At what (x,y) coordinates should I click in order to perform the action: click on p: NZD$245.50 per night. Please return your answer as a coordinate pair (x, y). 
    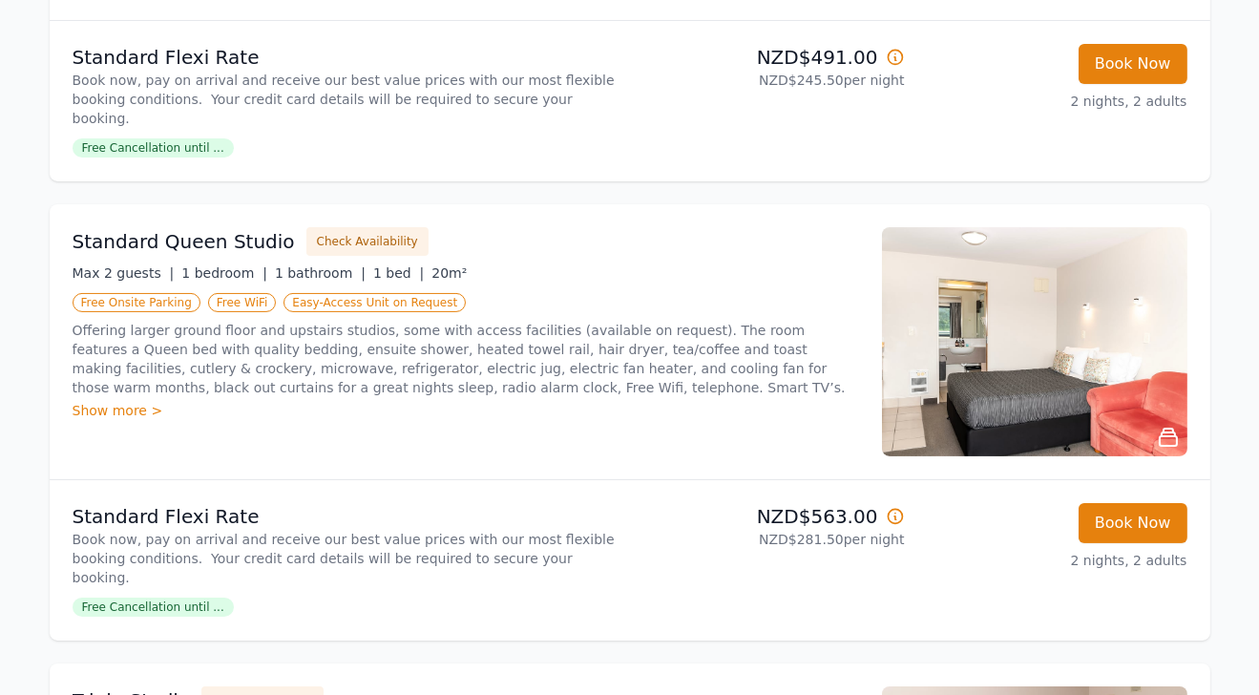
    Looking at the image, I should click on (771, 80).